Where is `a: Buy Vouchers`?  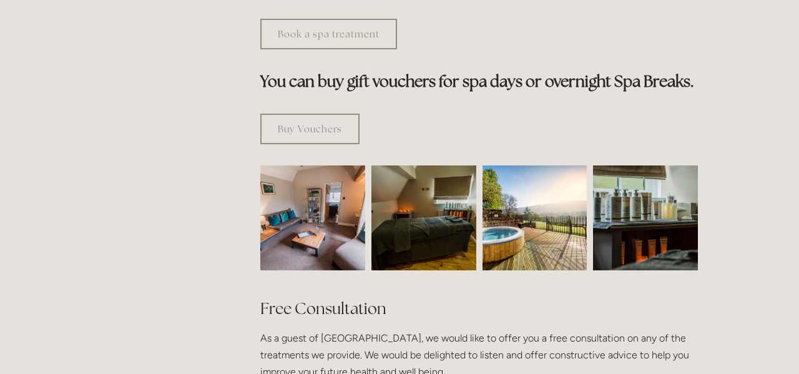 a: Buy Vouchers is located at coordinates (310, 129).